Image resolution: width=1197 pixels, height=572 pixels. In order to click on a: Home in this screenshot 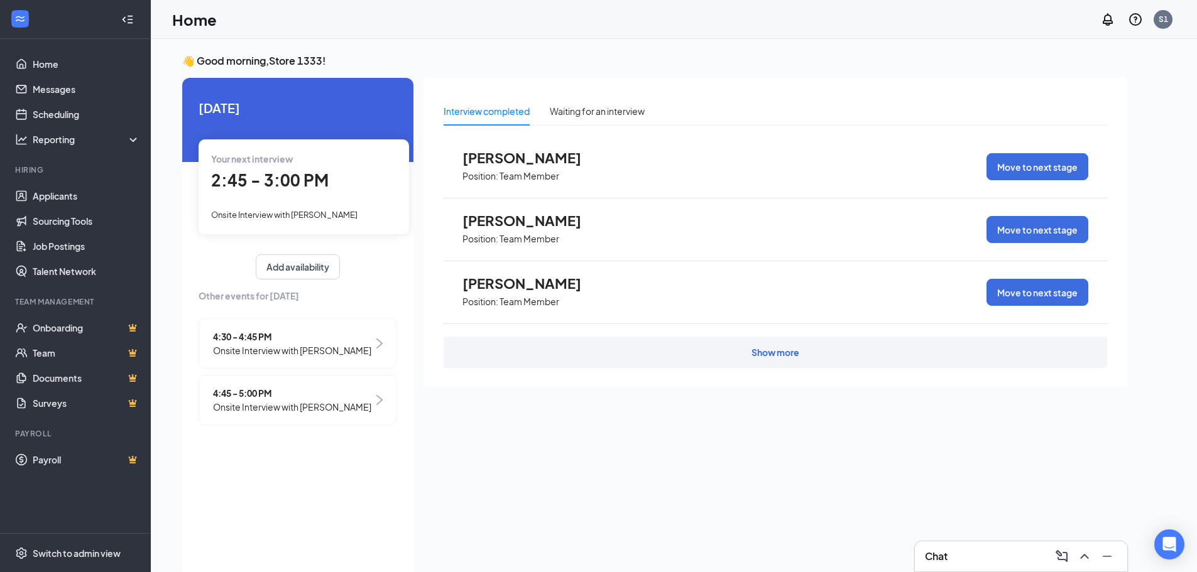, I will do `click(86, 64)`.